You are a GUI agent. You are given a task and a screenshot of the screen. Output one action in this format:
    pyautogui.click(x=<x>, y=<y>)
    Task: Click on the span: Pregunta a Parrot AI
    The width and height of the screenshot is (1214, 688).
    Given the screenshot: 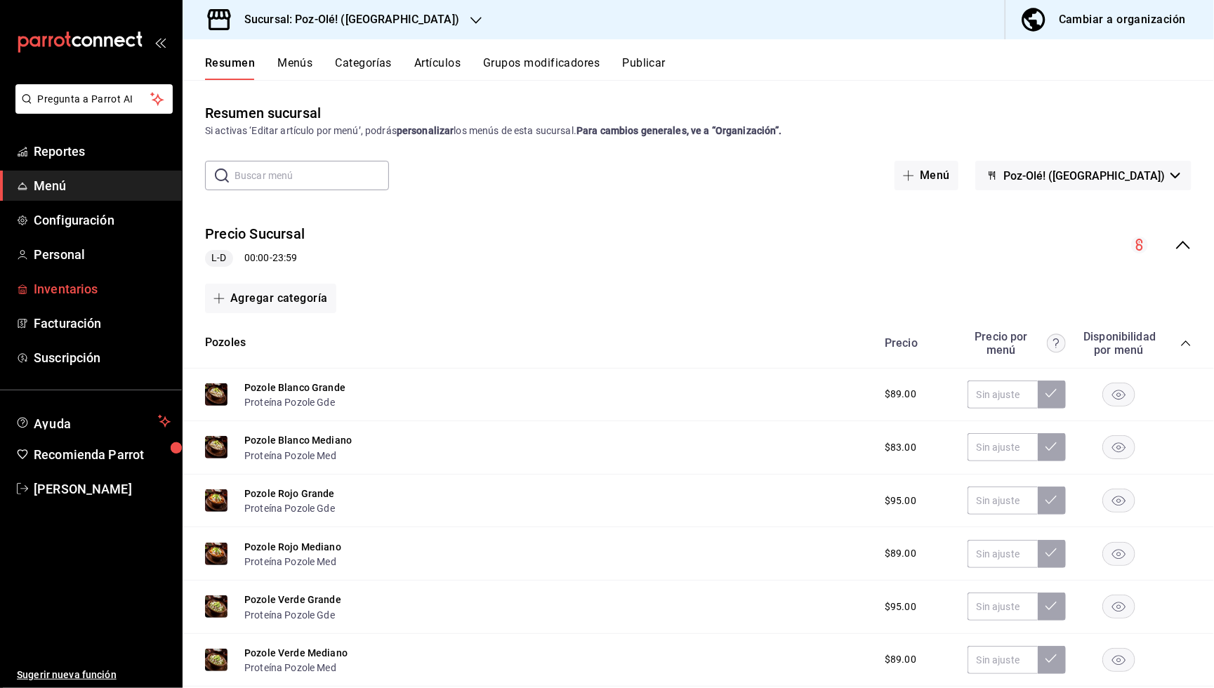 What is the action you would take?
    pyautogui.click(x=94, y=99)
    